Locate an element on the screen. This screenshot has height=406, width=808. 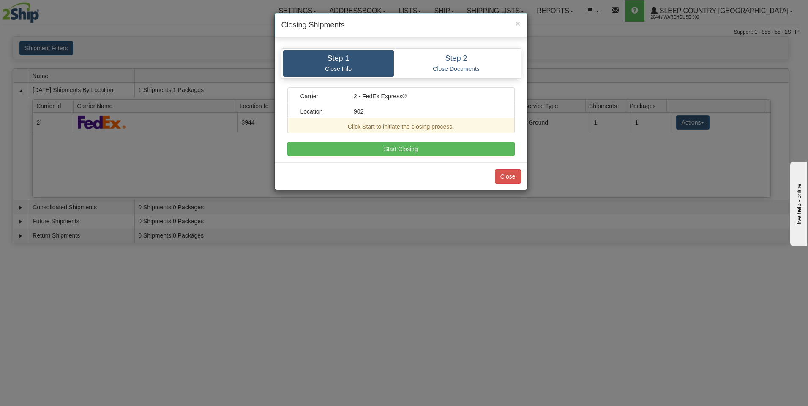
div: live help - online is located at coordinates (42, 10).